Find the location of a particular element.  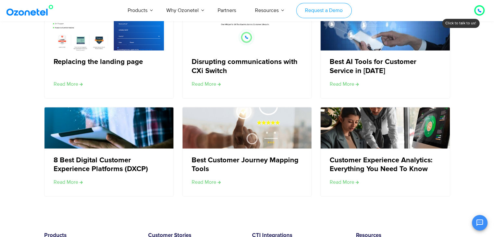

a: Read more about Customer Experience Analytics: Everything You Need To Know is located at coordinates (344, 182).